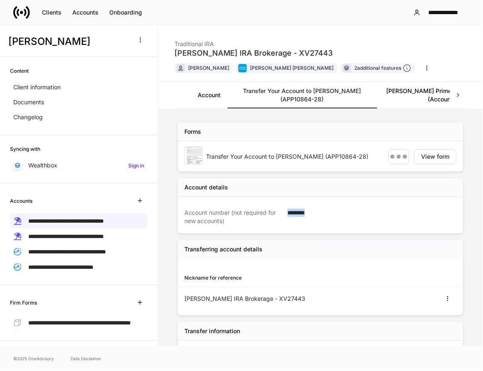  I want to click on h6: Sign in, so click(136, 165).